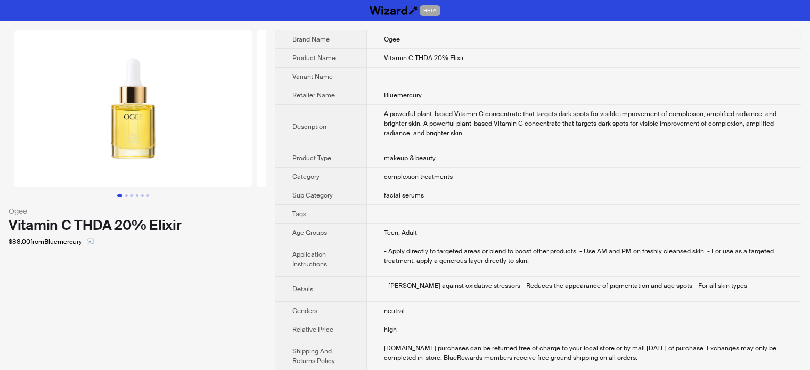  I want to click on span: Relative Price, so click(313, 330).